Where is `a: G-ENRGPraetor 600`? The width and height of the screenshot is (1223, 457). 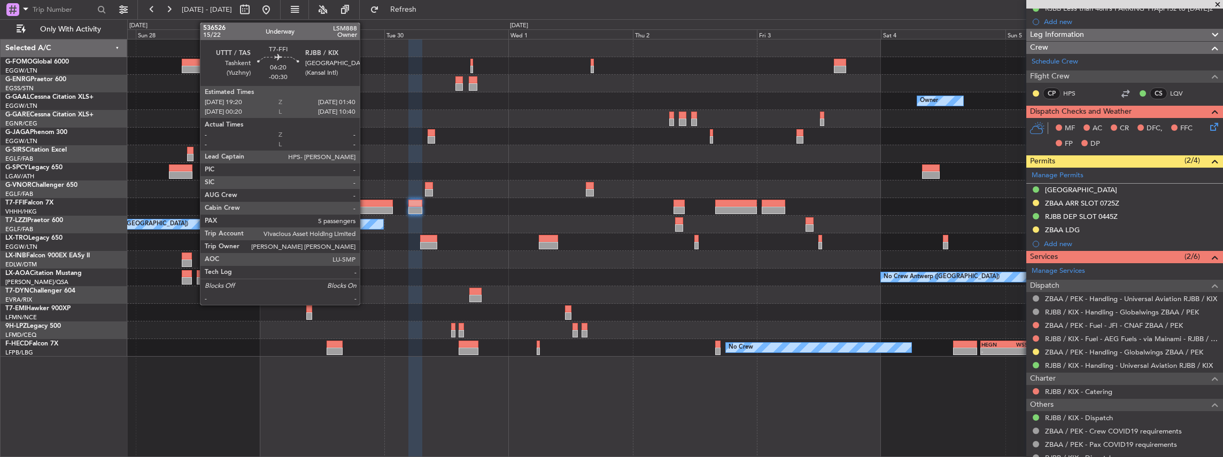 a: G-ENRGPraetor 600 is located at coordinates (36, 80).